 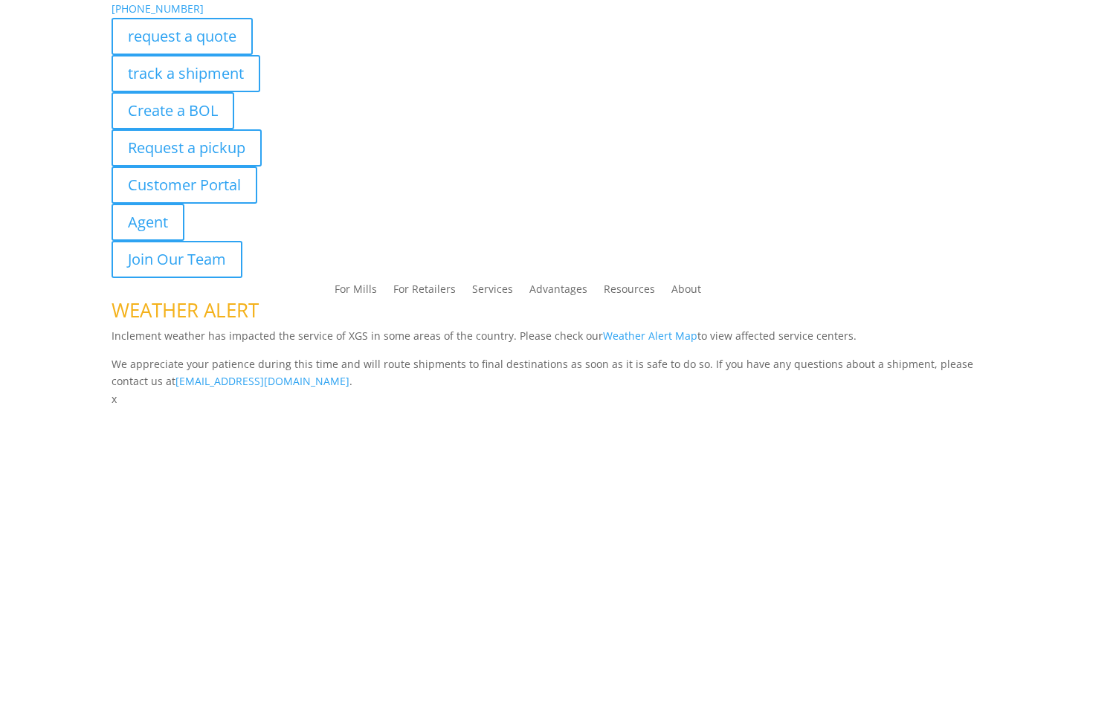 What do you see at coordinates (148, 222) in the screenshot?
I see `a: Agent` at bounding box center [148, 222].